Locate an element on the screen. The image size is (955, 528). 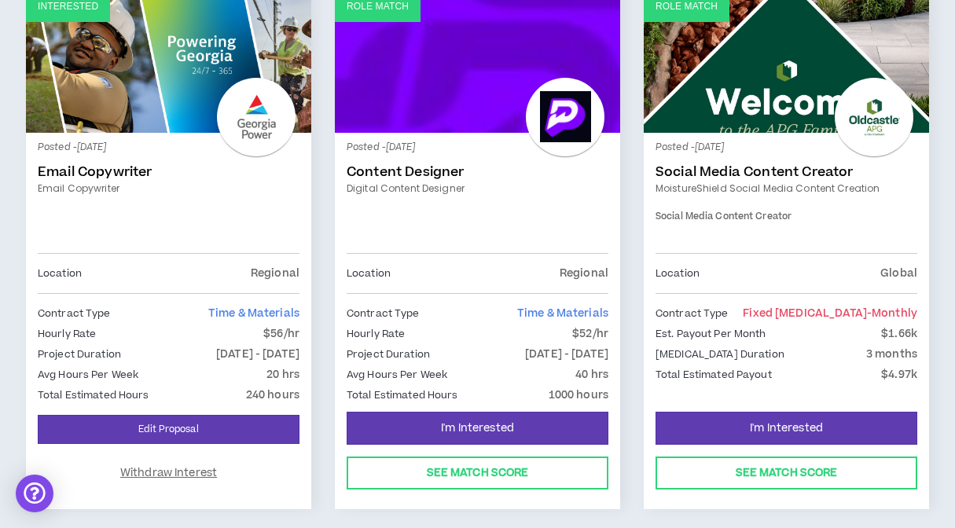
a: Social Media Content Creator is located at coordinates (786, 172).